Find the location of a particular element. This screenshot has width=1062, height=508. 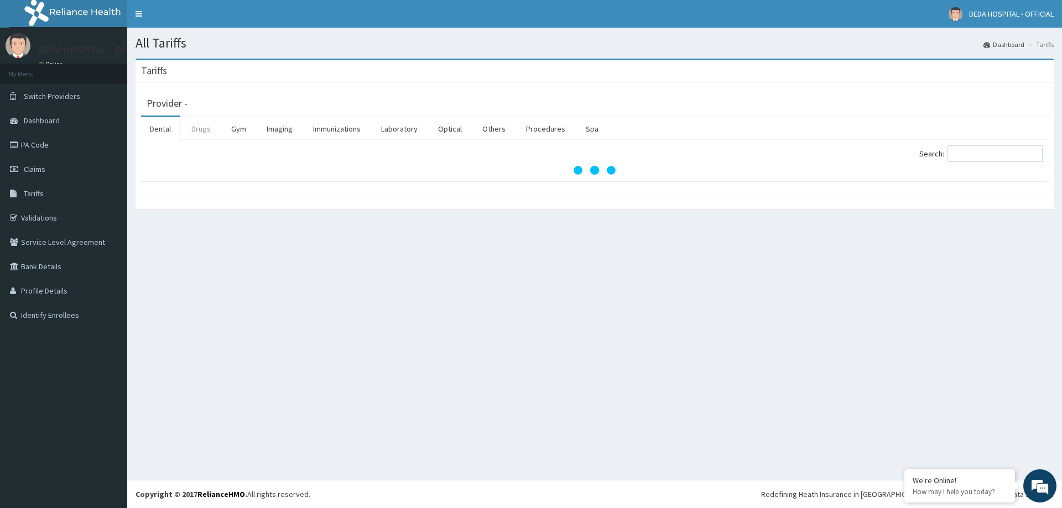

a: Dashboard is located at coordinates (1004, 44).